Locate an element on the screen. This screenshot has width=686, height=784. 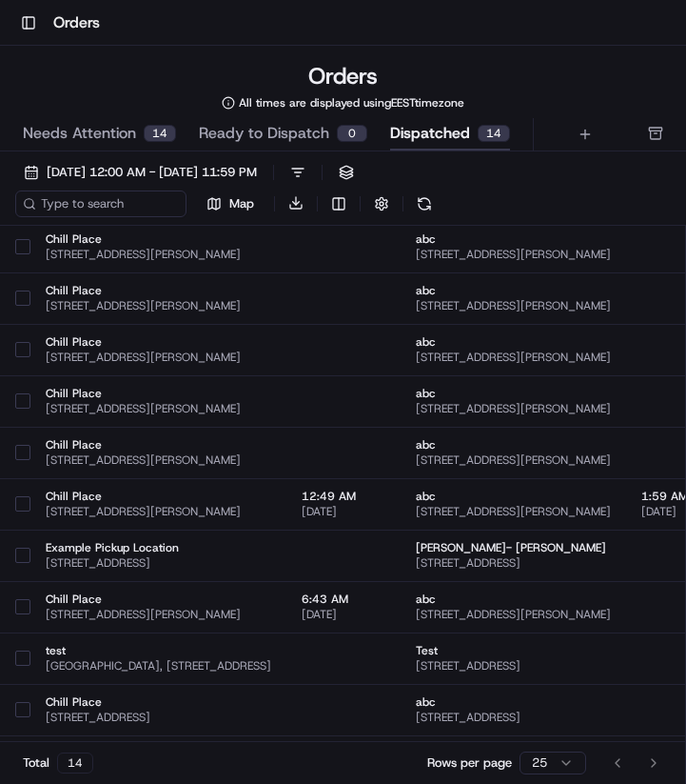
div: 0 is located at coordinates (352, 133).